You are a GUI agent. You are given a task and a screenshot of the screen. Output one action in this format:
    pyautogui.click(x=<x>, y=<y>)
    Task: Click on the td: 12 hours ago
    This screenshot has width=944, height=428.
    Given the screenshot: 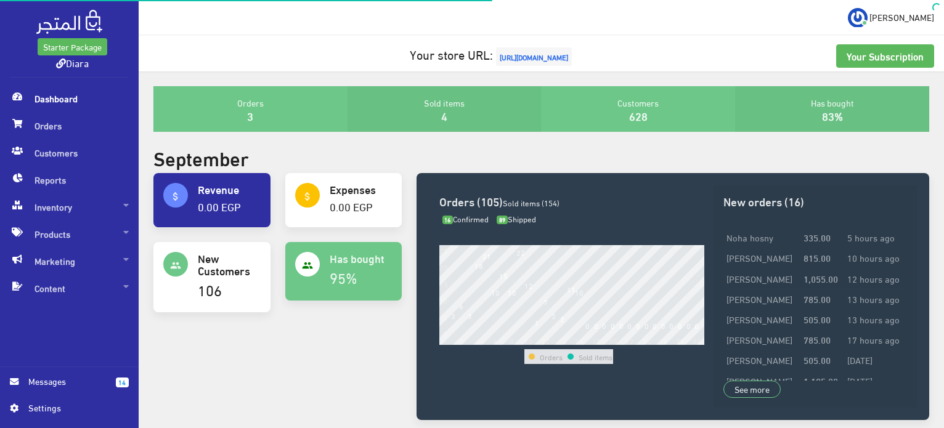 What is the action you would take?
    pyautogui.click(x=875, y=278)
    